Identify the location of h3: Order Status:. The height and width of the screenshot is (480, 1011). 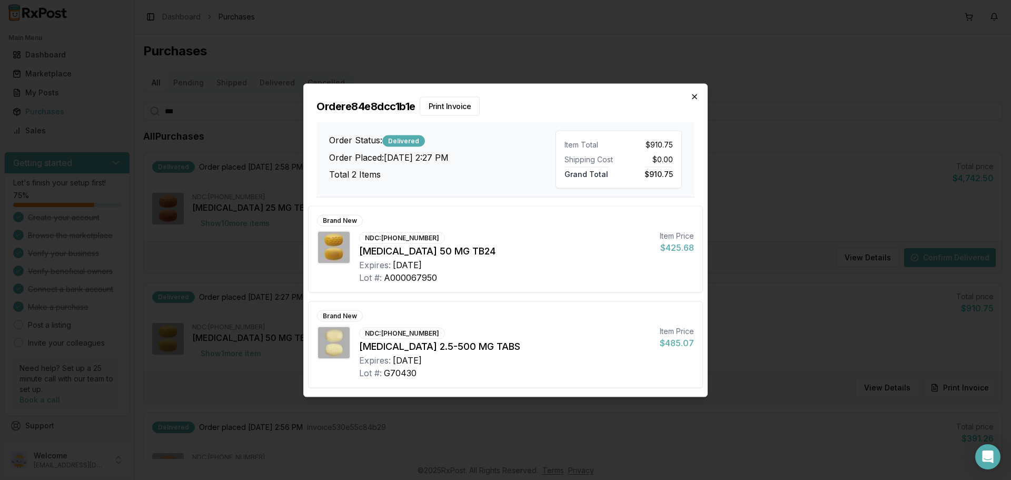
(442, 140).